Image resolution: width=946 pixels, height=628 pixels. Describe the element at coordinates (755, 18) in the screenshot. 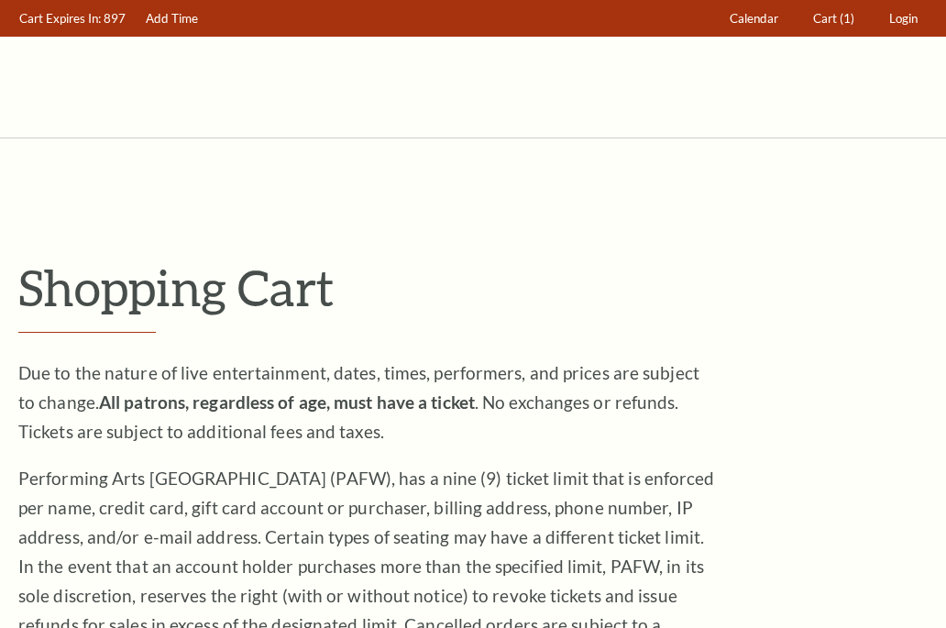

I see `a: Calendar` at that location.